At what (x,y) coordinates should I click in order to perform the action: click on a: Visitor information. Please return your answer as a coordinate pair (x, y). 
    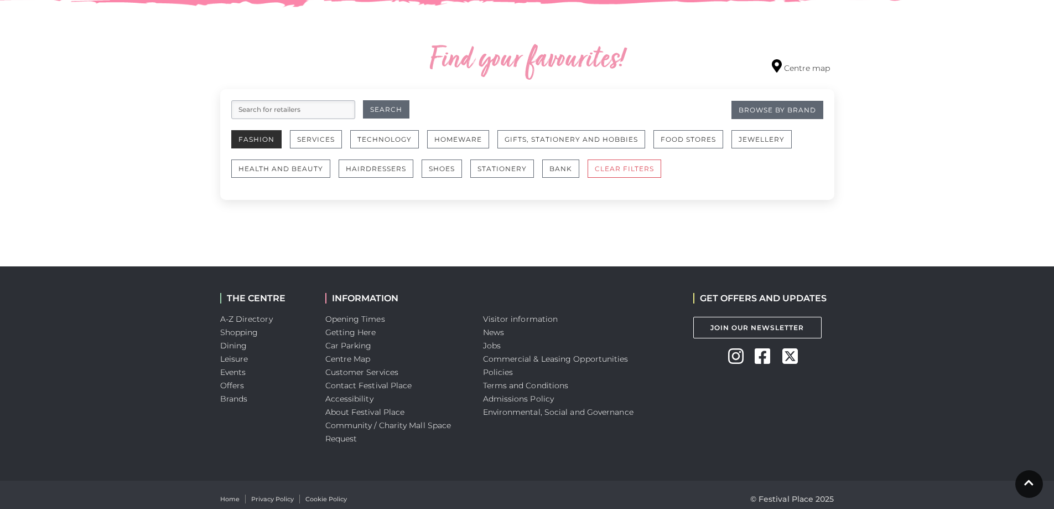
    Looking at the image, I should click on (521, 319).